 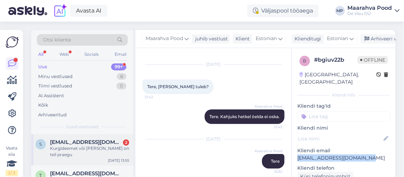 What do you see at coordinates (269, 126) in the screenshot?
I see `span: 21:45` at bounding box center [269, 126].